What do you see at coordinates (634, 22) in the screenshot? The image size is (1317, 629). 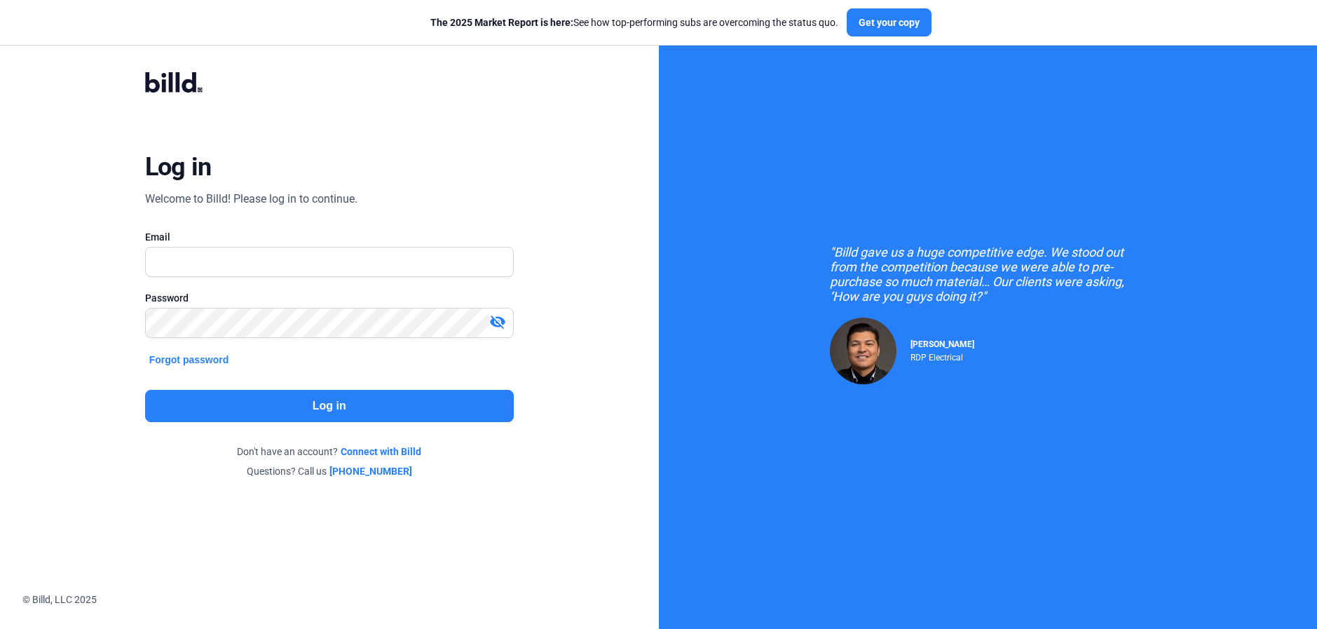 I see `div: See how top-performing subs are overcoming the status quo.` at bounding box center [634, 22].